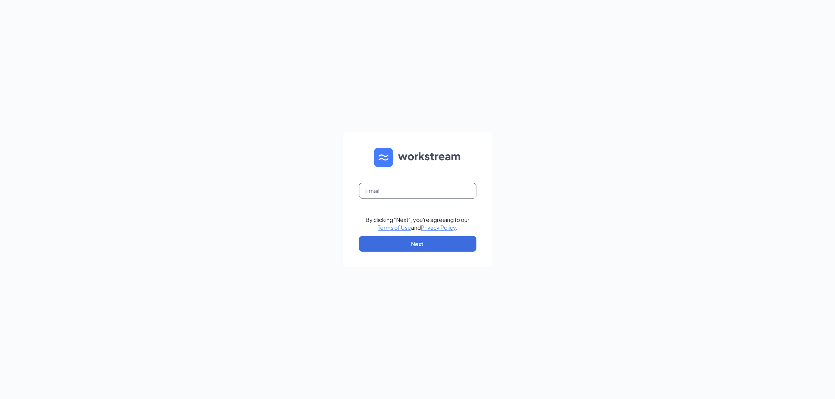  What do you see at coordinates (394, 228) in the screenshot?
I see `a: Terms of Use` at bounding box center [394, 228].